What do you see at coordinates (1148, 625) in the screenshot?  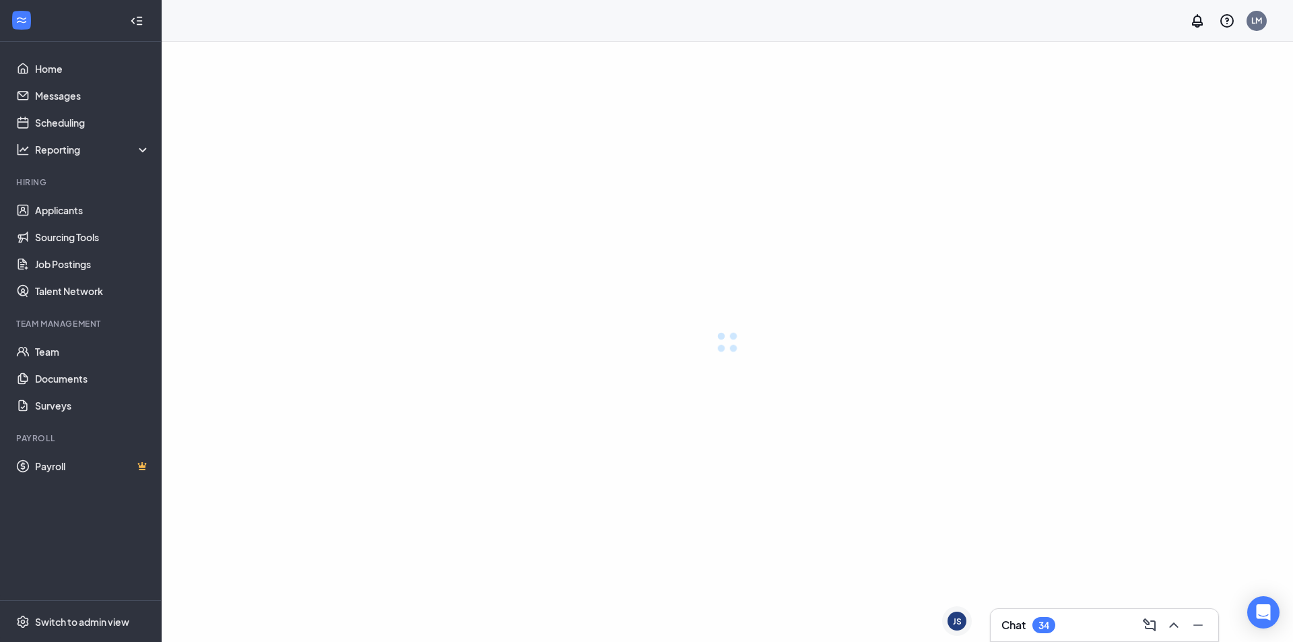 I see `button: ComposeMessage` at bounding box center [1148, 625].